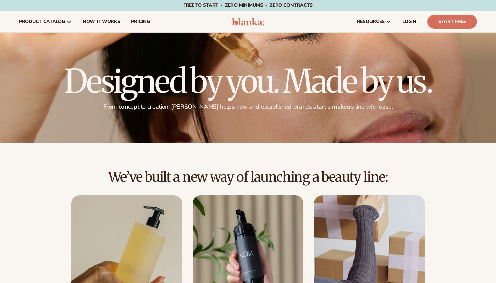 Image resolution: width=496 pixels, height=283 pixels. I want to click on a: pricing, so click(140, 22).